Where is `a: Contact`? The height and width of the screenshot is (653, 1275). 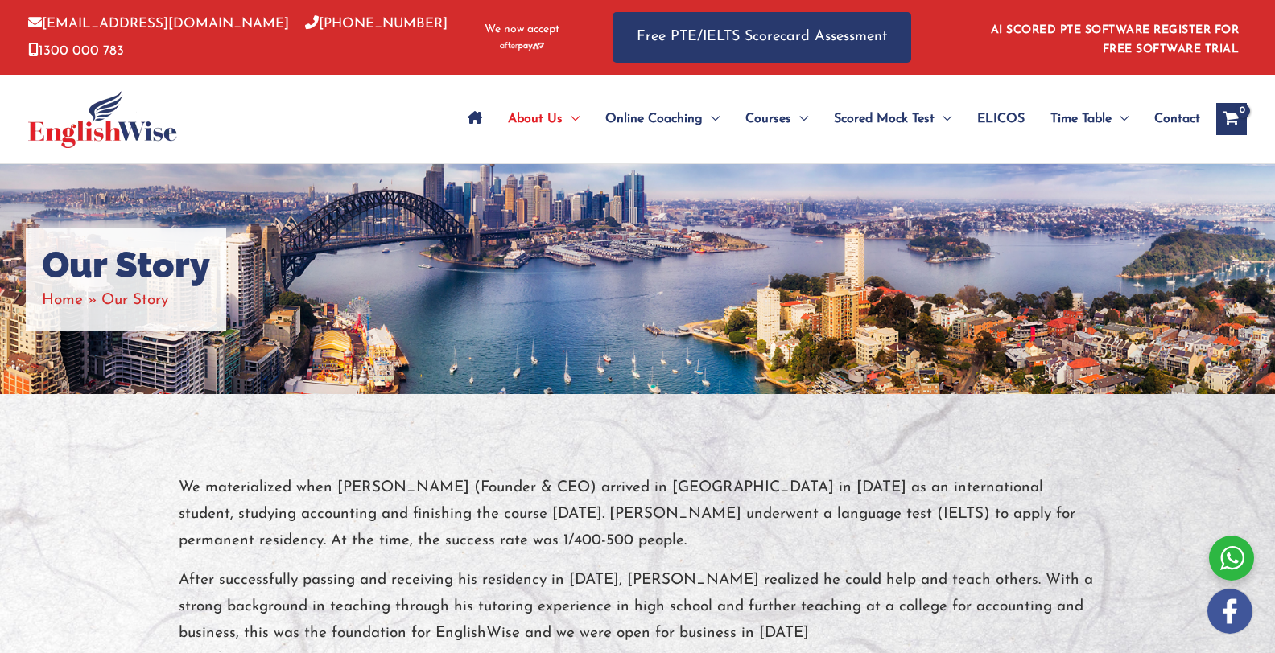
a: Contact is located at coordinates (1170, 119).